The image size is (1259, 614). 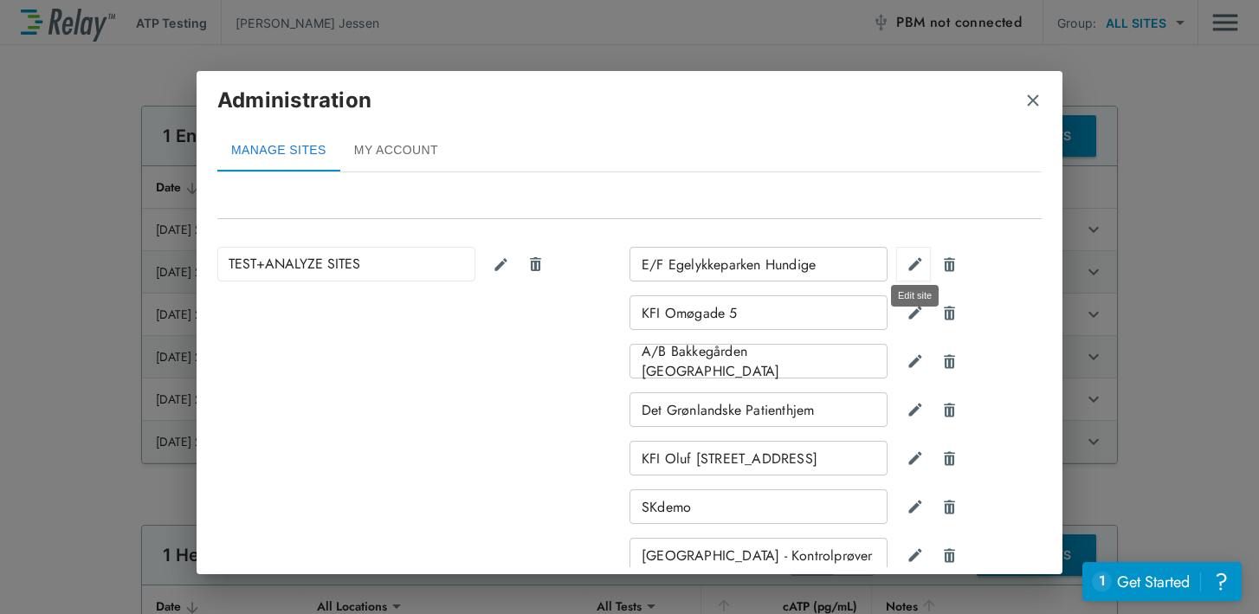 I want to click on img: Delete Icon, so click(x=535, y=264).